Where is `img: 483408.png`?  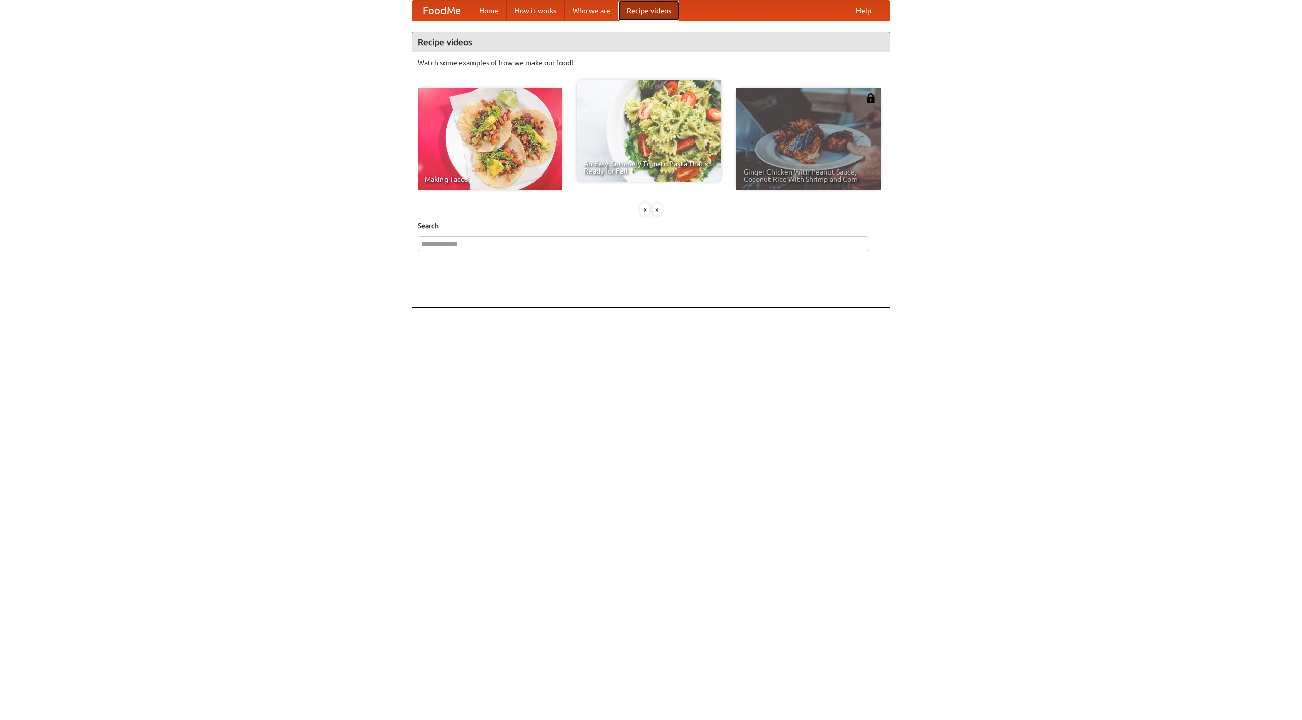
img: 483408.png is located at coordinates (871, 98).